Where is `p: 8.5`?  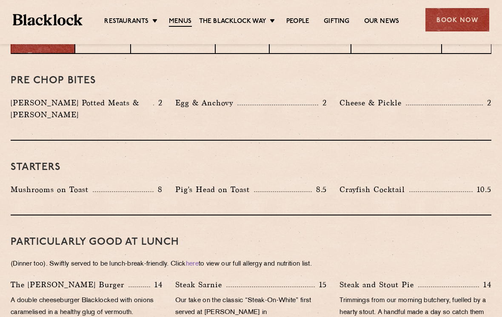
p: 8.5 is located at coordinates (319, 190).